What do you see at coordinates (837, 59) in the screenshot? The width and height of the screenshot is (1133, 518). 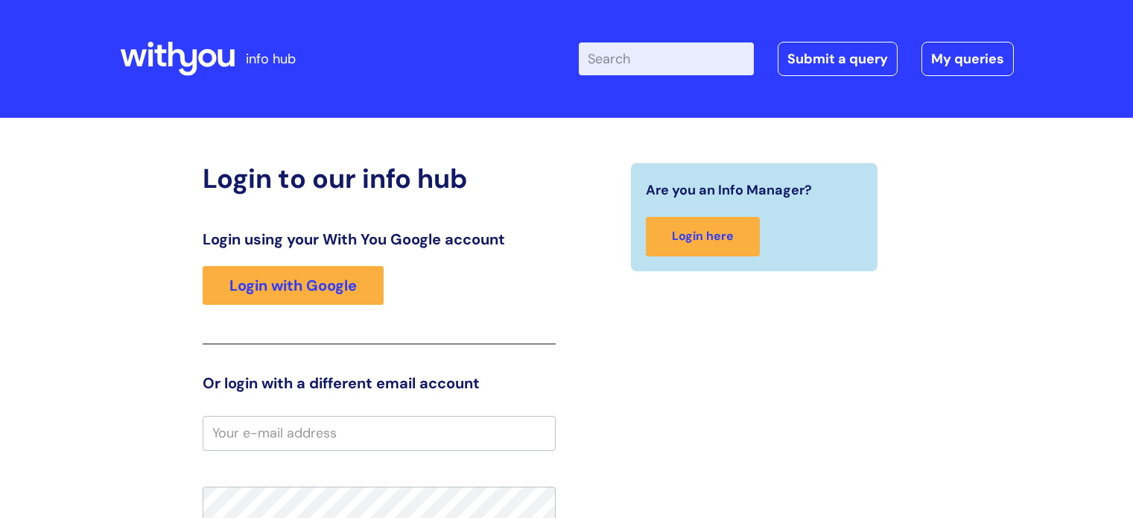 I see `a: Submit a query` at bounding box center [837, 59].